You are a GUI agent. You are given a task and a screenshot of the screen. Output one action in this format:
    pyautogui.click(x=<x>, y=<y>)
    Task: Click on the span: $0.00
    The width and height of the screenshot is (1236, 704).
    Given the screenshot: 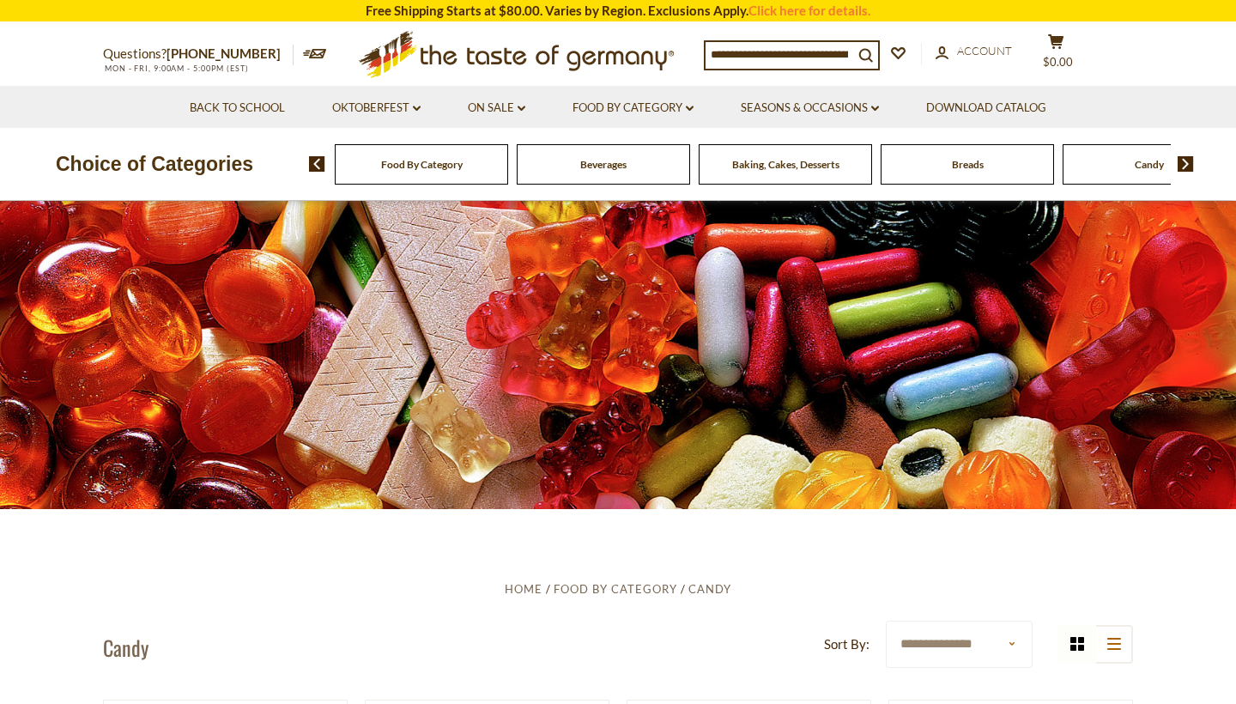 What is the action you would take?
    pyautogui.click(x=1057, y=62)
    